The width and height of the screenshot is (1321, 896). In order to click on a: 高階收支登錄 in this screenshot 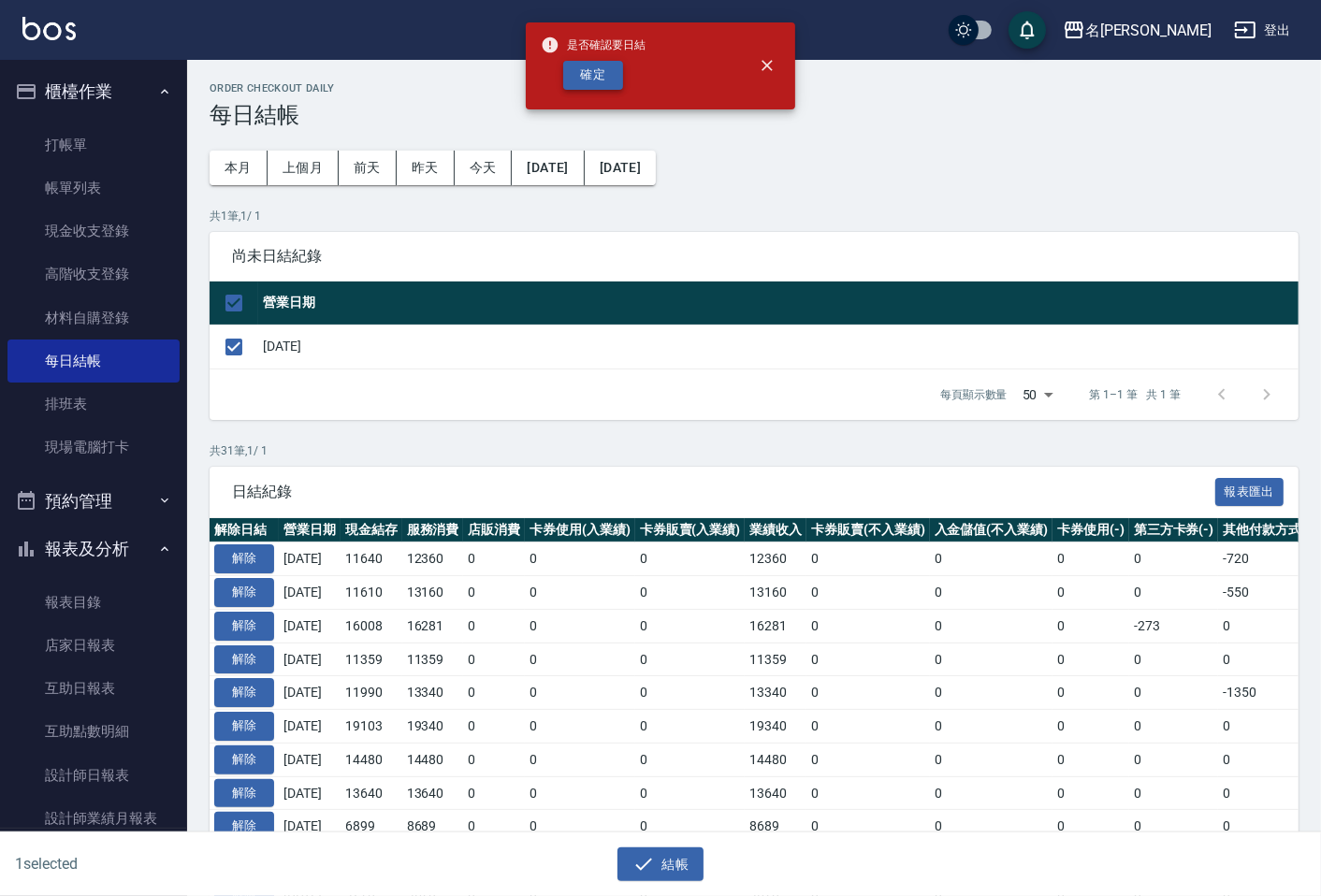, I will do `click(94, 274)`.